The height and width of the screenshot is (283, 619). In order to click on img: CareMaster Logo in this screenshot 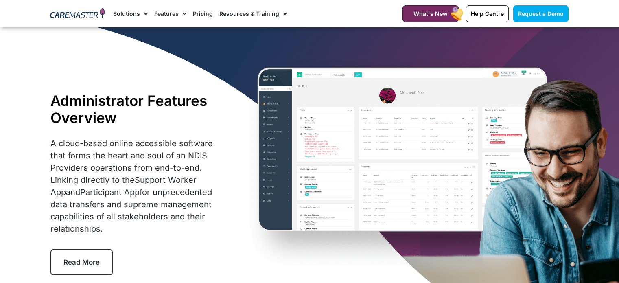, I will do `click(77, 14)`.